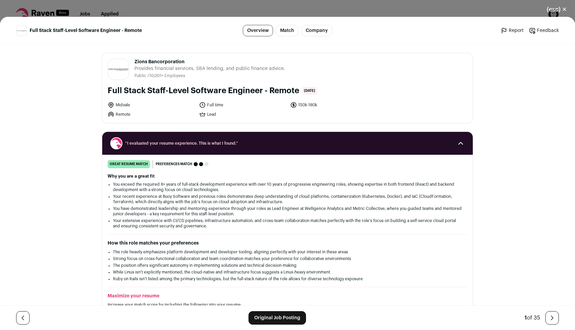  What do you see at coordinates (151, 114) in the screenshot?
I see `li: Remote` at bounding box center [151, 114].